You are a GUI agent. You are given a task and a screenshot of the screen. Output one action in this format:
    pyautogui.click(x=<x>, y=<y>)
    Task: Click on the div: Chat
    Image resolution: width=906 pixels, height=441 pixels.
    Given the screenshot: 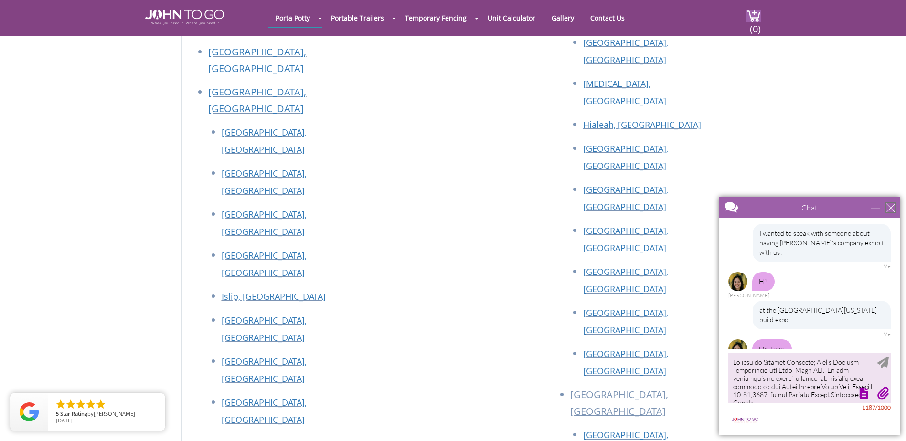 What is the action you would take?
    pyautogui.click(x=96, y=16)
    